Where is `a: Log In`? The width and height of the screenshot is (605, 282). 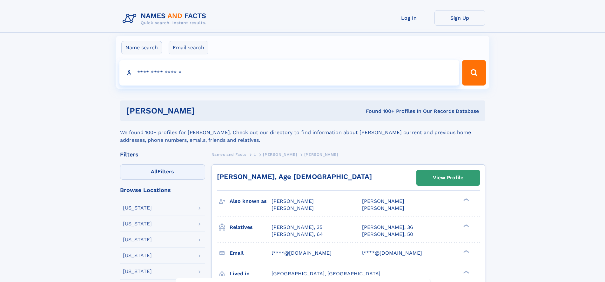 a: Log In is located at coordinates (409, 18).